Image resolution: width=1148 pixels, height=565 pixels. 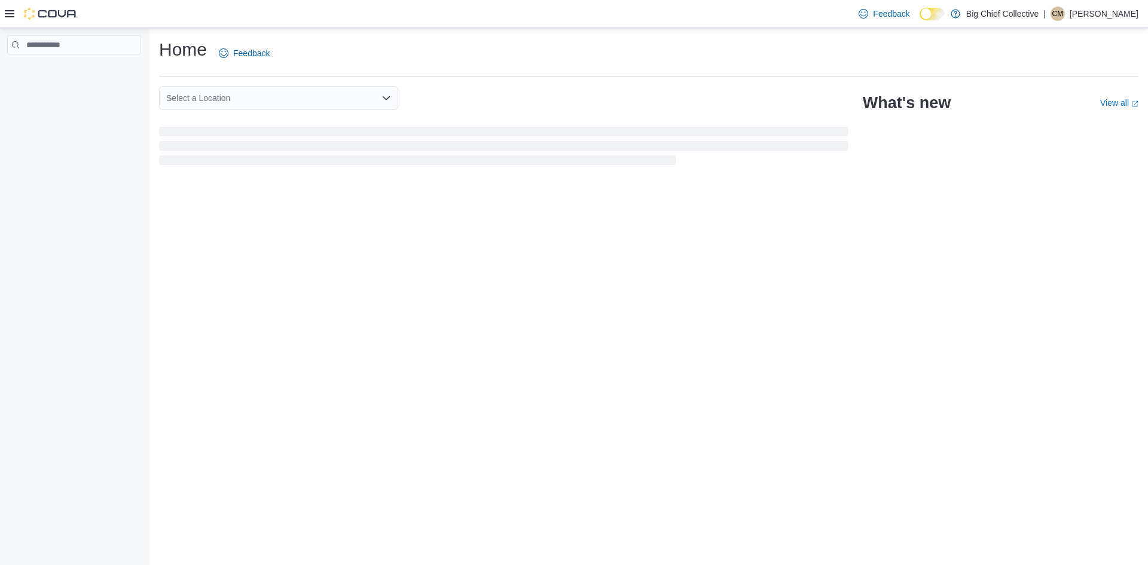 What do you see at coordinates (386, 98) in the screenshot?
I see `button: Open list of options` at bounding box center [386, 98].